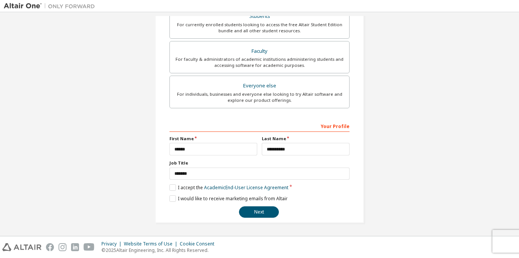 This screenshot has width=519, height=258. Describe the element at coordinates (259, 16) in the screenshot. I see `div: Students` at that location.